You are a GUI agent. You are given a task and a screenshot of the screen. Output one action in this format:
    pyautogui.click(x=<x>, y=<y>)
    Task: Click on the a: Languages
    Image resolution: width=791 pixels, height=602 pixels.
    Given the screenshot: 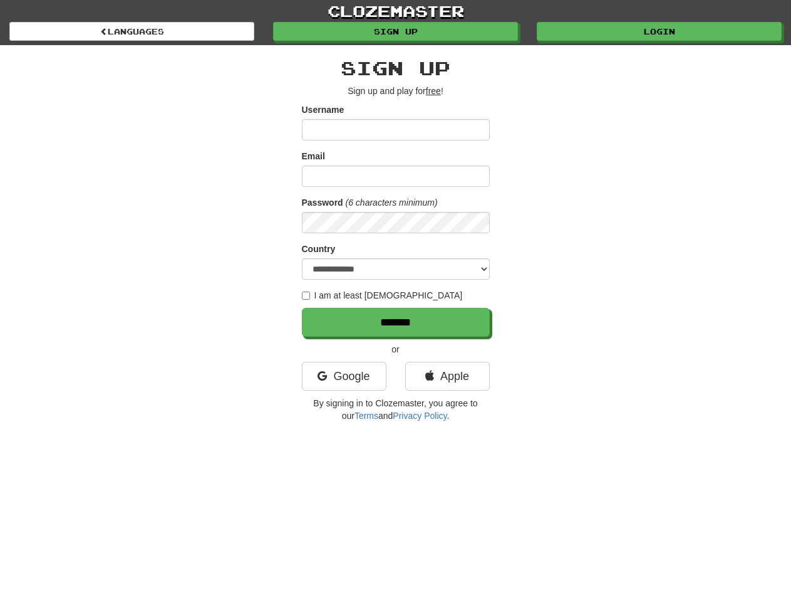 What is the action you would take?
    pyautogui.click(x=132, y=31)
    